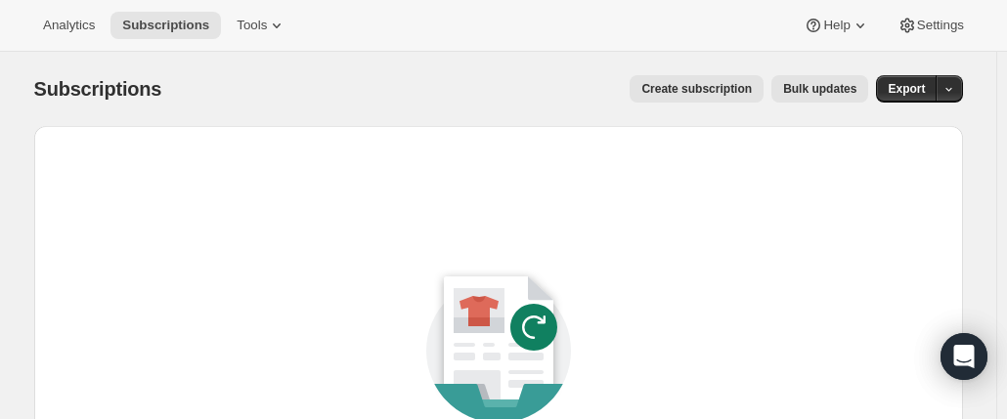 This screenshot has width=1007, height=419. Describe the element at coordinates (165, 25) in the screenshot. I see `button: Subscriptions` at that location.